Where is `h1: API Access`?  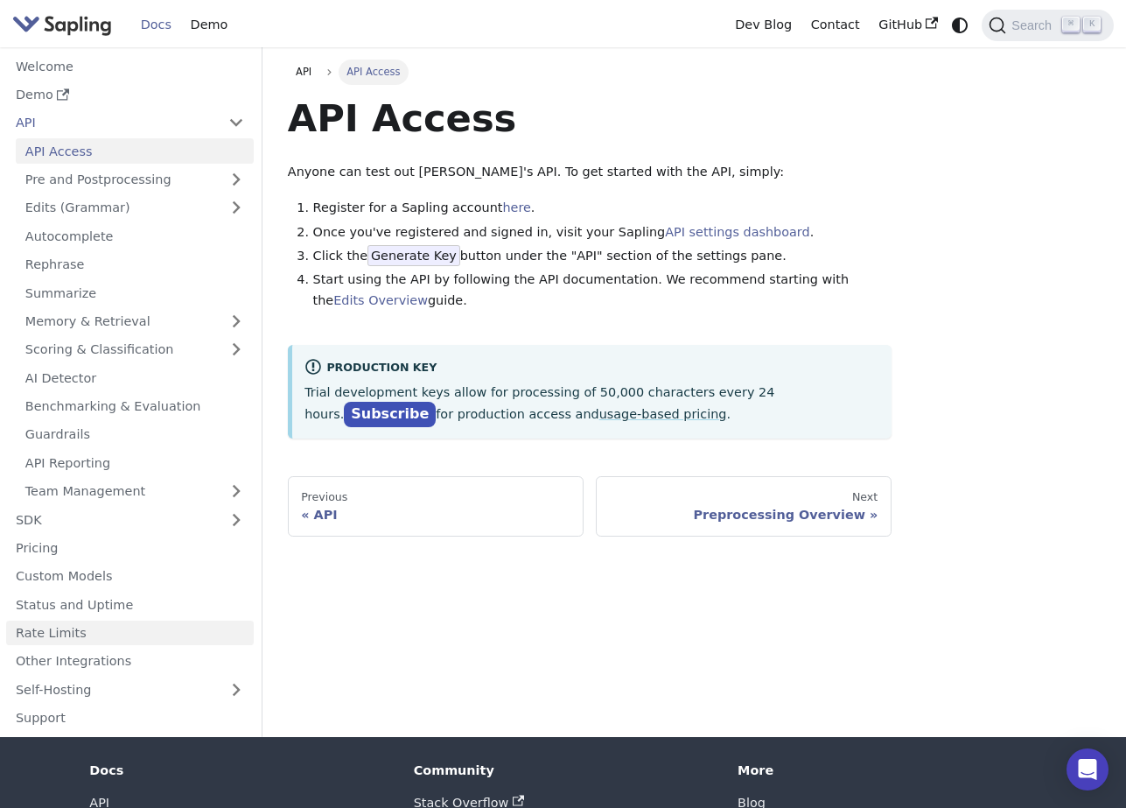 h1: API Access is located at coordinates (590, 118).